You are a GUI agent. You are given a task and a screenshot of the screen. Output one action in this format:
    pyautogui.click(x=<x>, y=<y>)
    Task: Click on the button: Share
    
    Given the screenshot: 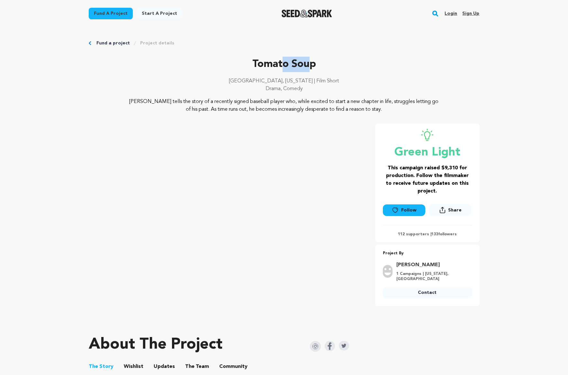 What is the action you would take?
    pyautogui.click(x=450, y=210)
    